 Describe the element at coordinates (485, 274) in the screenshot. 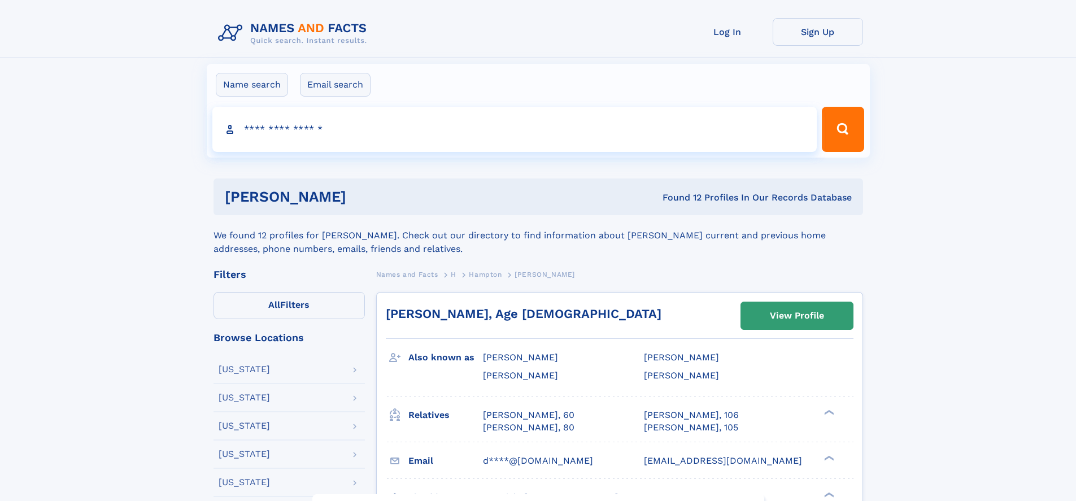

I see `a: Hampton` at that location.